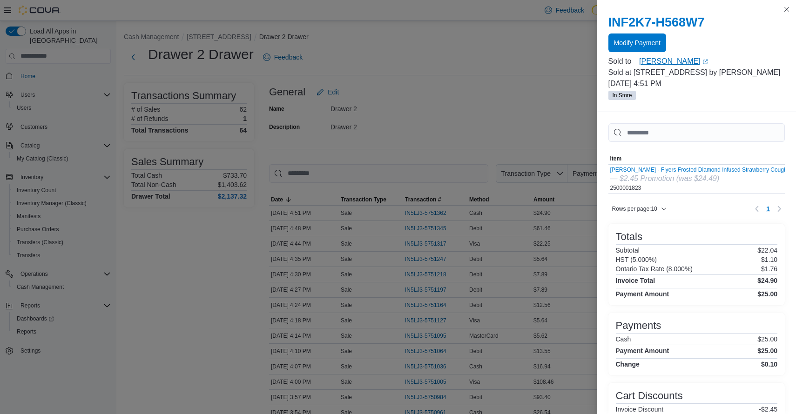 The image size is (796, 414). I want to click on svg: External link, so click(705, 62).